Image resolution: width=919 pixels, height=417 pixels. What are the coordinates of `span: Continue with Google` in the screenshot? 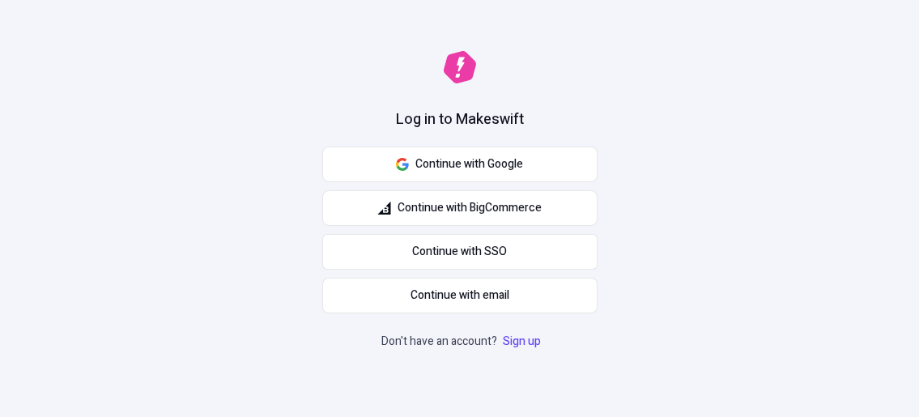 It's located at (469, 164).